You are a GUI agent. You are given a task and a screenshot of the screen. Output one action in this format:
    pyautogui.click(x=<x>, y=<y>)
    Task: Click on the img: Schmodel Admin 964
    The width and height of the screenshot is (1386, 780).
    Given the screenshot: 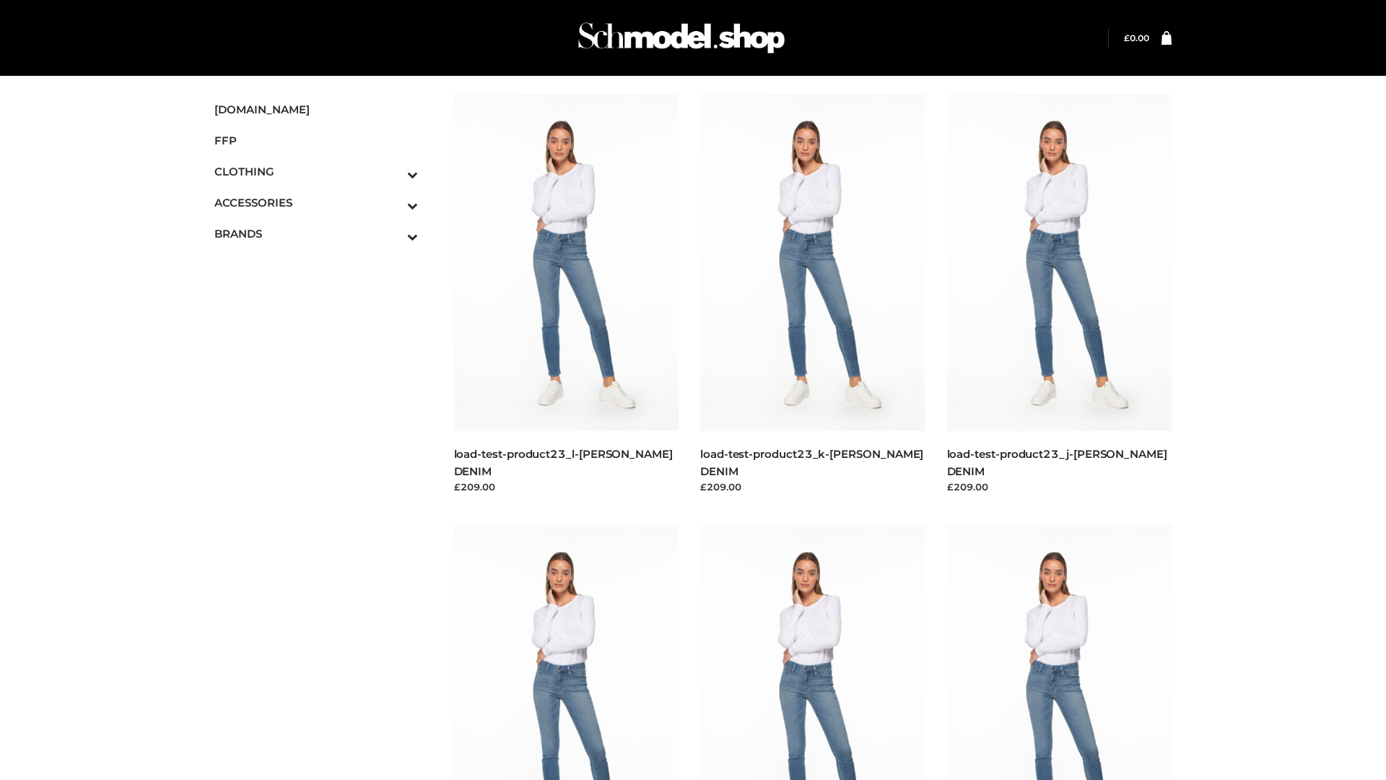 What is the action you would take?
    pyautogui.click(x=682, y=38)
    